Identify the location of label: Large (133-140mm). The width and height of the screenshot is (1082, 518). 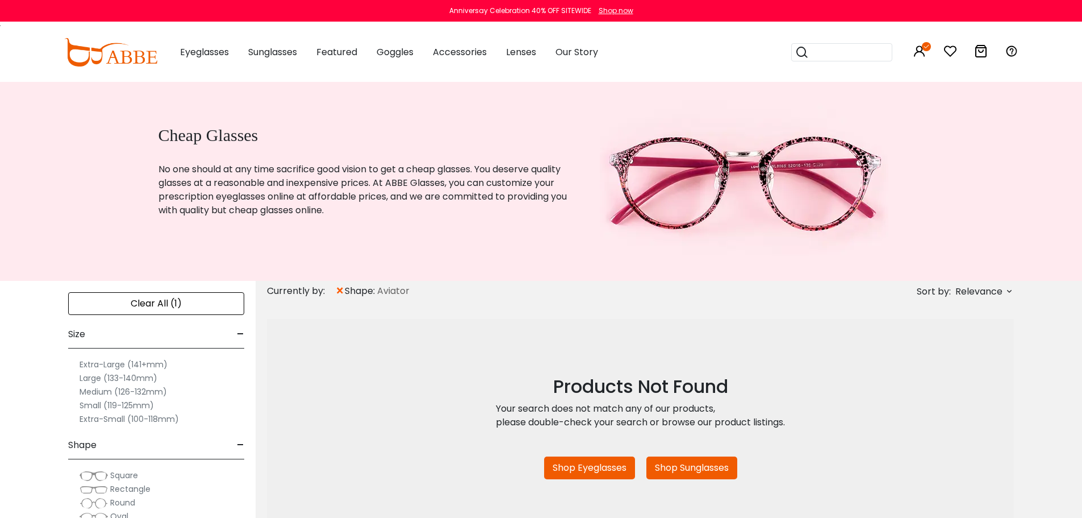
(118, 378).